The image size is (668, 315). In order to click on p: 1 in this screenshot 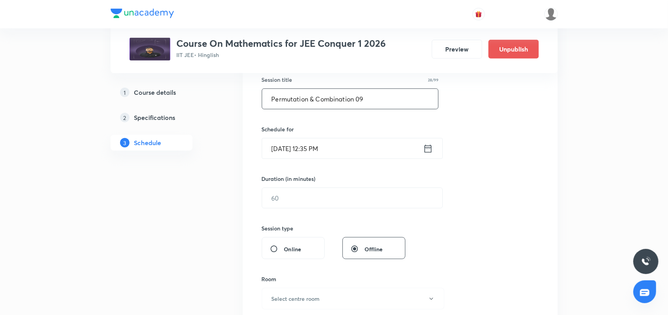, I will do `click(125, 92)`.